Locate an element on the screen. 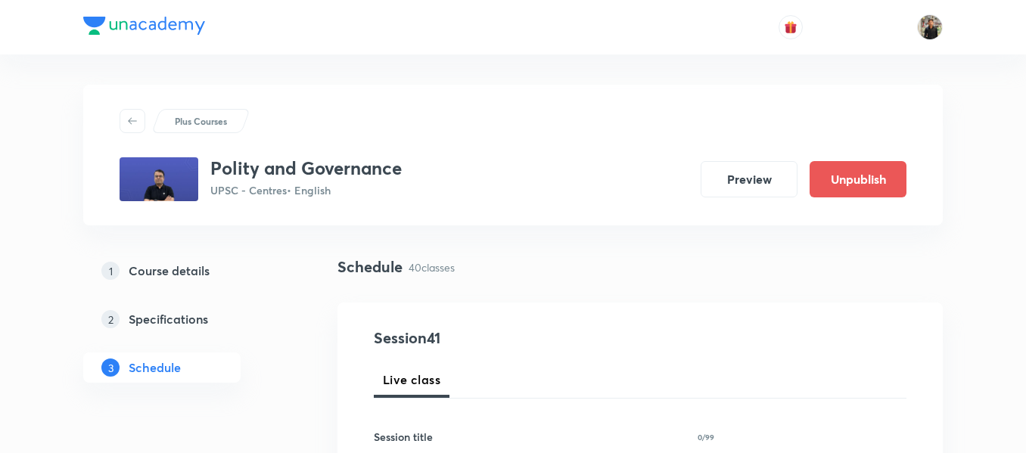  img: Yudhishthir is located at coordinates (930, 27).